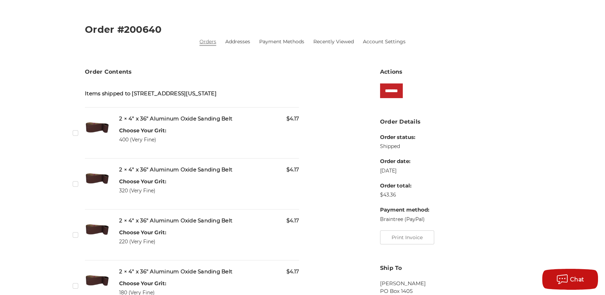 The image size is (605, 295). What do you see at coordinates (404, 219) in the screenshot?
I see `dd: Braintree (PayPal)` at bounding box center [404, 219].